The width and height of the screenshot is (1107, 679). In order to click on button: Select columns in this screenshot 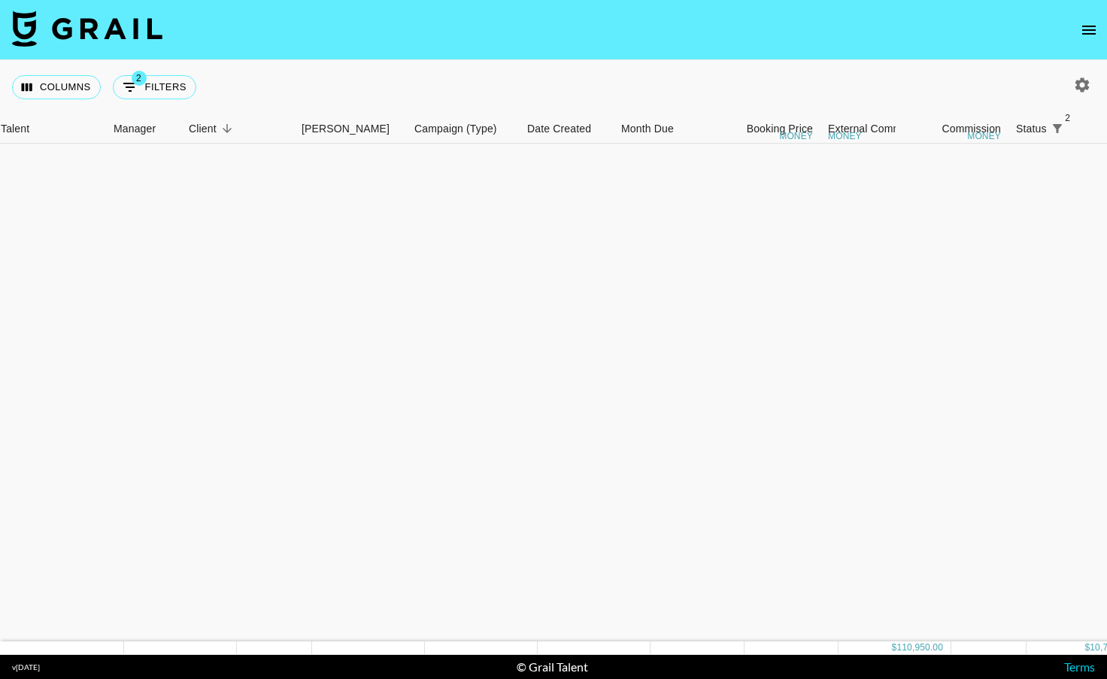, I will do `click(56, 87)`.